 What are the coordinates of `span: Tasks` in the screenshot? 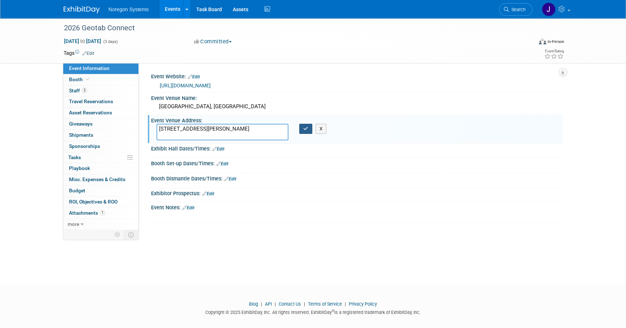 It's located at (74, 158).